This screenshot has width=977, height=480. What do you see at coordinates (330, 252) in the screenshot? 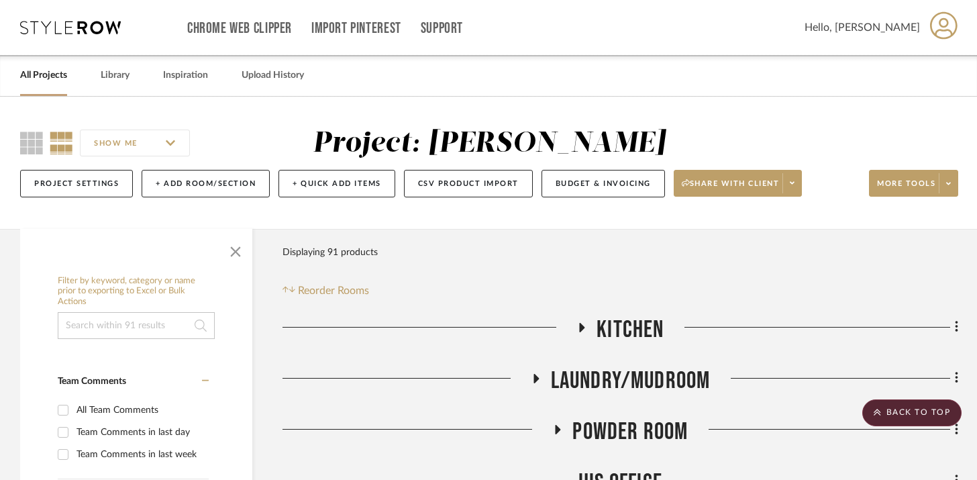
I see `div: Displaying 91 products` at bounding box center [330, 252].